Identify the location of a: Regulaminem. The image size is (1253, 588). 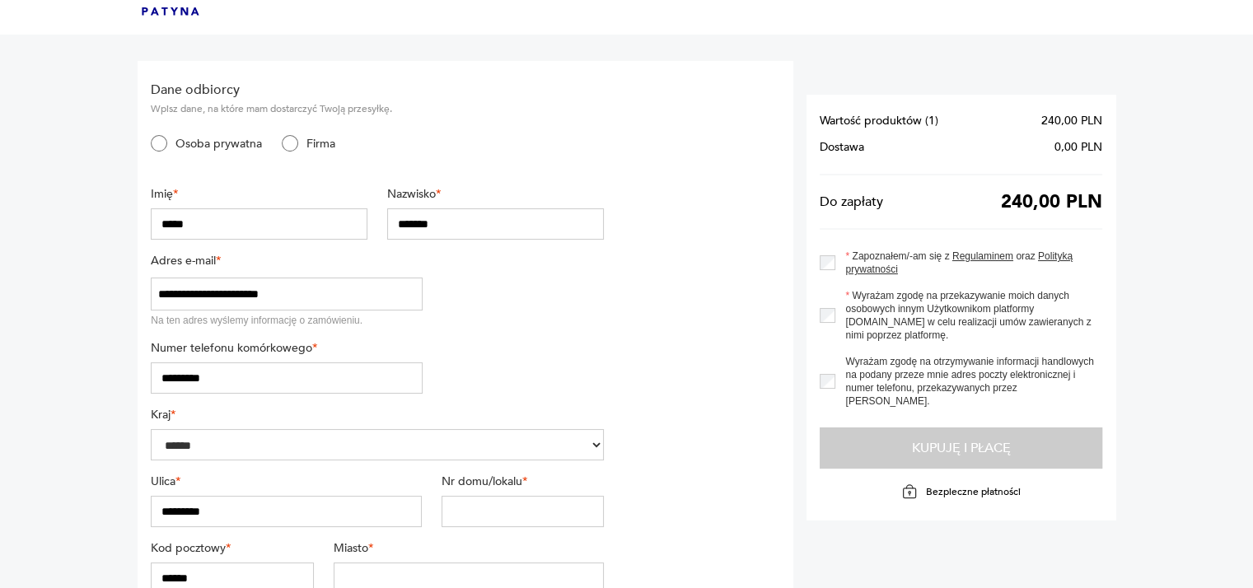
(982, 256).